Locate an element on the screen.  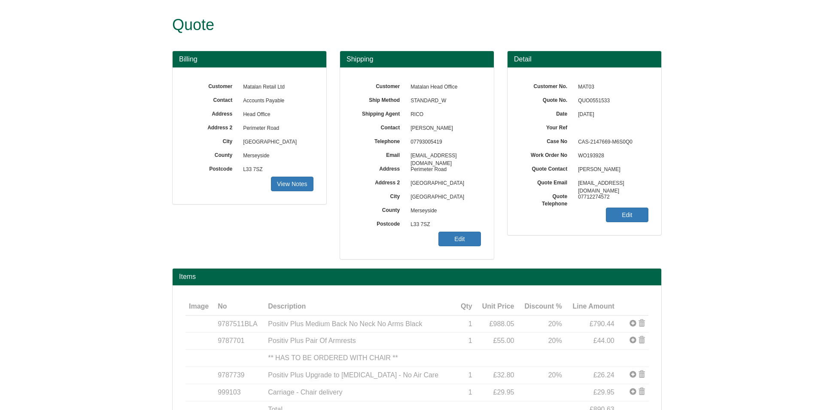
span: £988.05 is located at coordinates (502, 323).